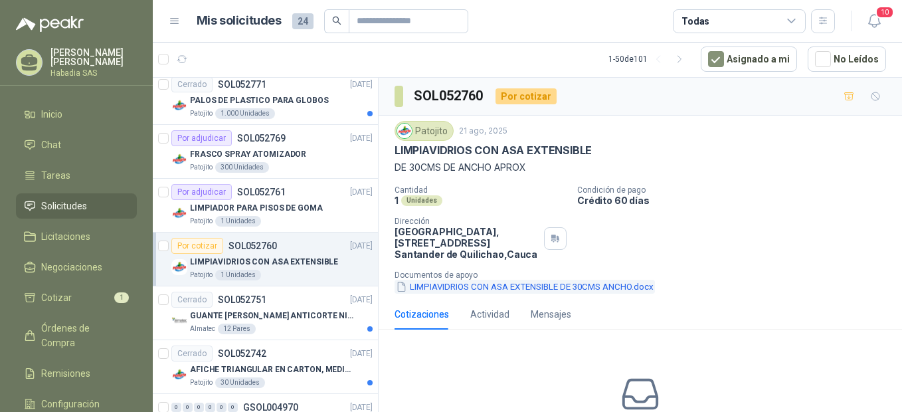 Image resolution: width=902 pixels, height=412 pixels. Describe the element at coordinates (748, 59) in the screenshot. I see `button: Asignado a mi` at that location.